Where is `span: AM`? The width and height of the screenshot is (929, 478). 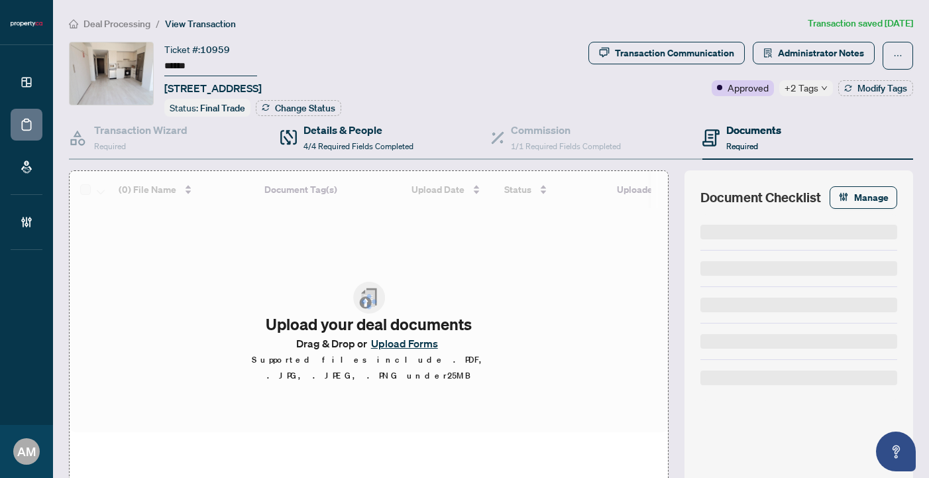 span: AM is located at coordinates (27, 451).